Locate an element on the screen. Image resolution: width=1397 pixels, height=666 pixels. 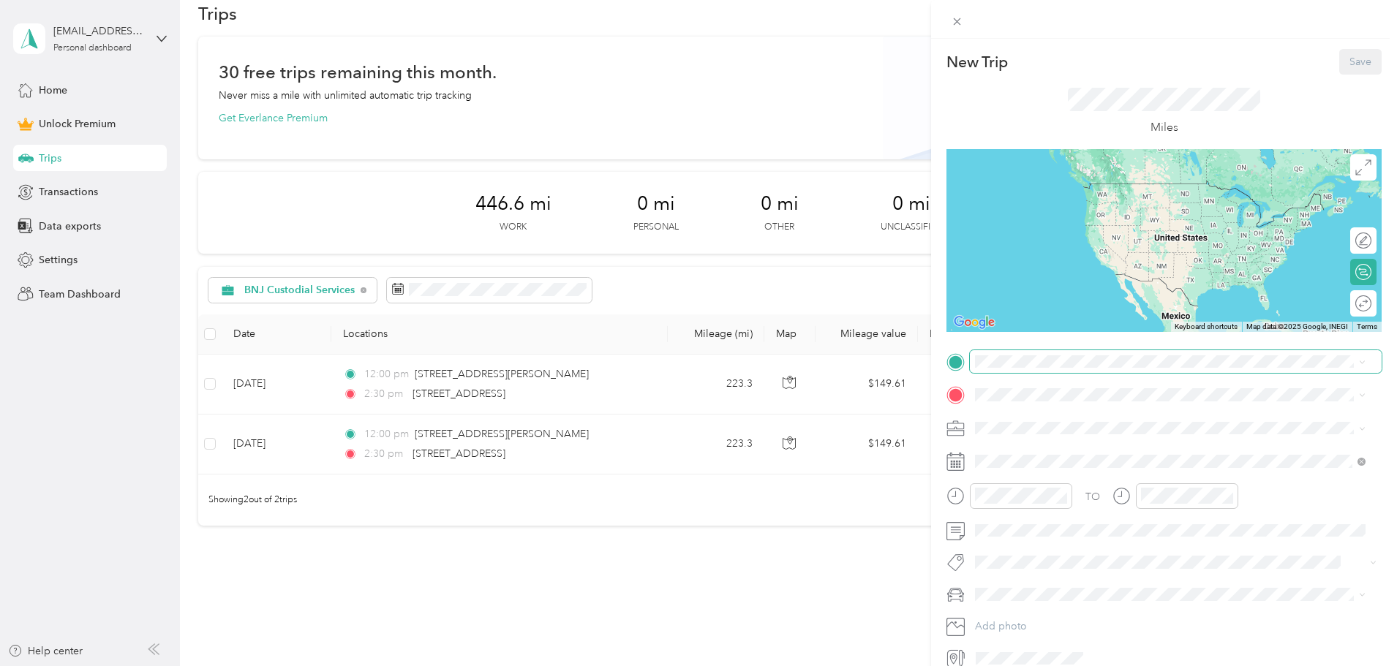
img: Google is located at coordinates (974, 322).